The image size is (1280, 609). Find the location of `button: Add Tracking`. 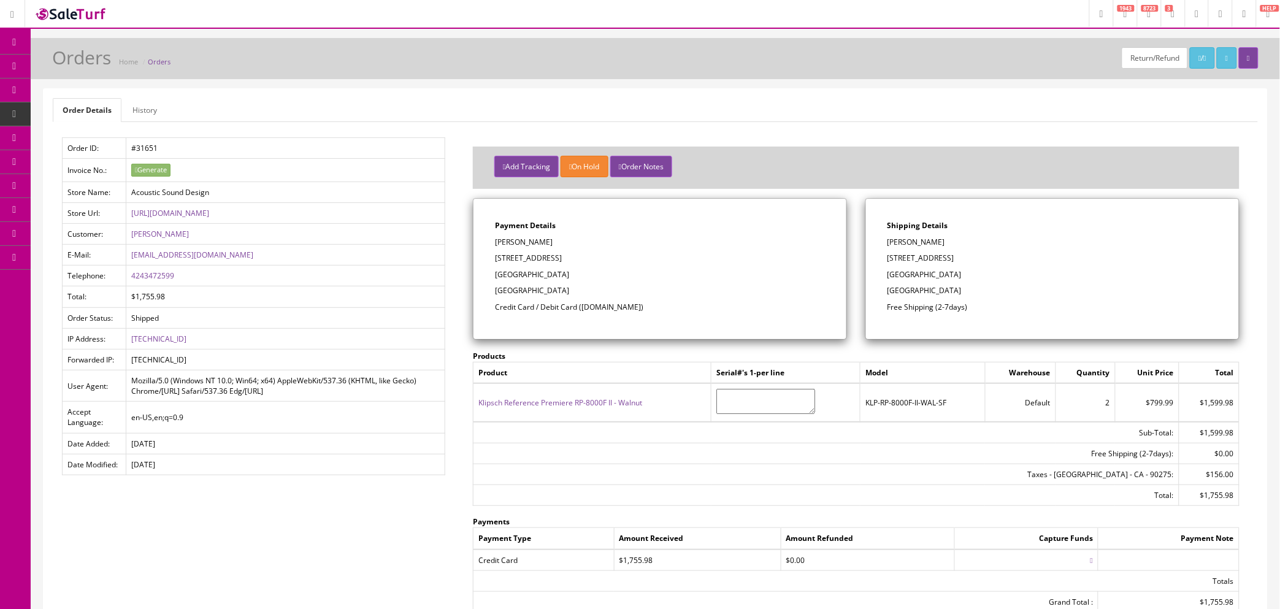

button: Add Tracking is located at coordinates (526, 166).